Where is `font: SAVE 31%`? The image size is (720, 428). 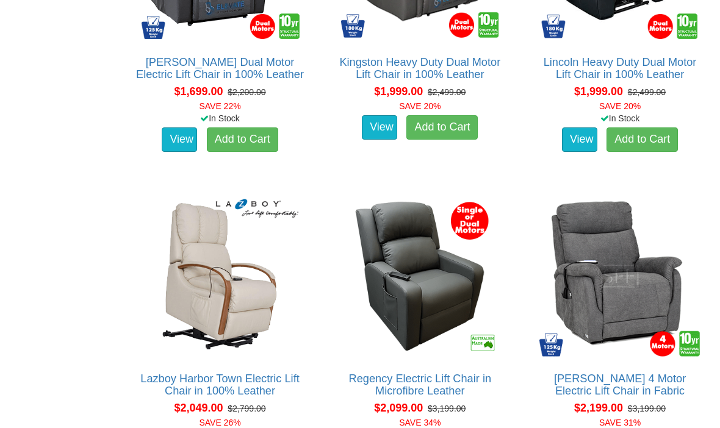
font: SAVE 31% is located at coordinates (620, 423).